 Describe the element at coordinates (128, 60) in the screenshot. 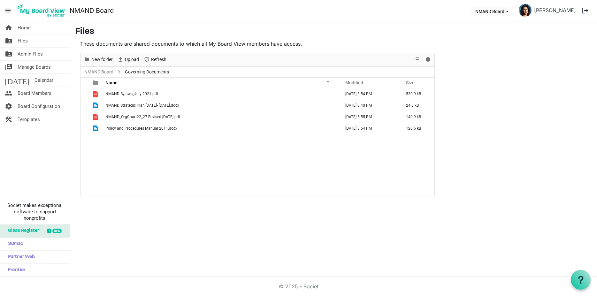

I see `div: Upload` at that location.